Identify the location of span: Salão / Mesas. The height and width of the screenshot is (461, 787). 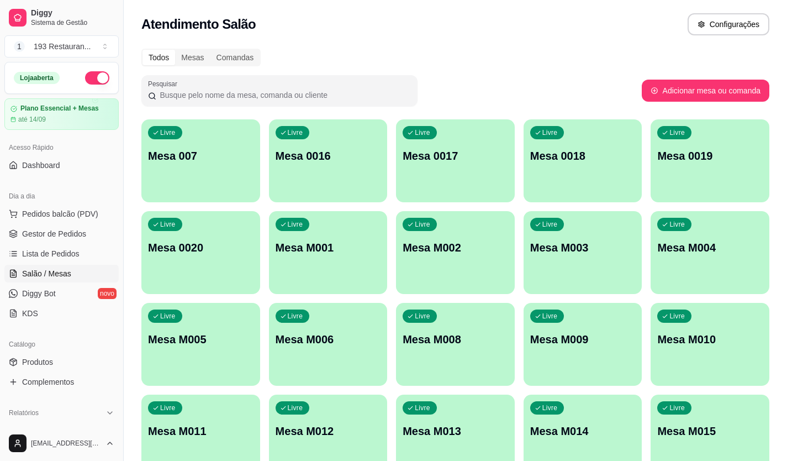
(46, 273).